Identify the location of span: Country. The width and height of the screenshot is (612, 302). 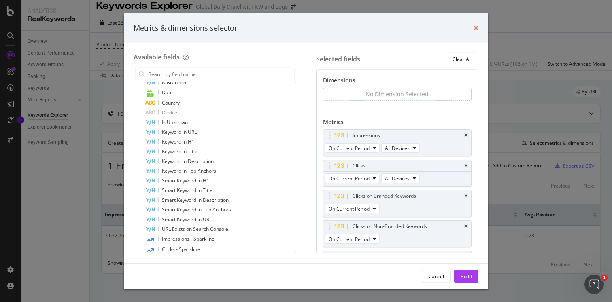
(171, 103).